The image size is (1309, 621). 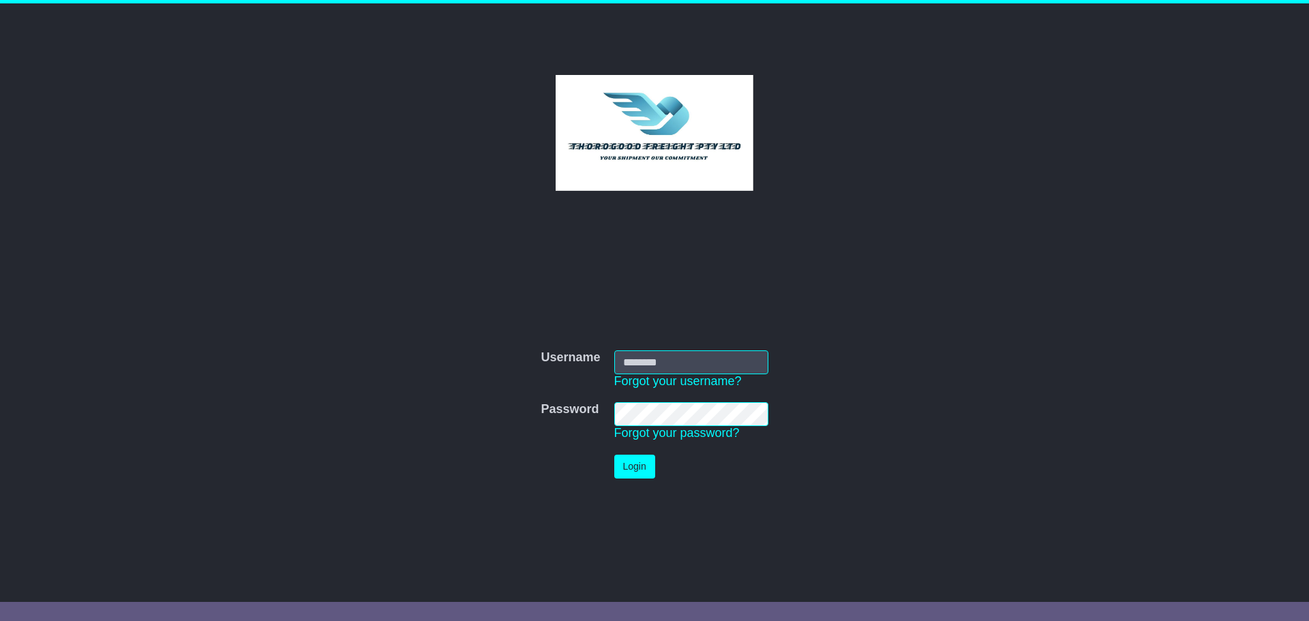 I want to click on a: Forgot your password?, so click(x=677, y=433).